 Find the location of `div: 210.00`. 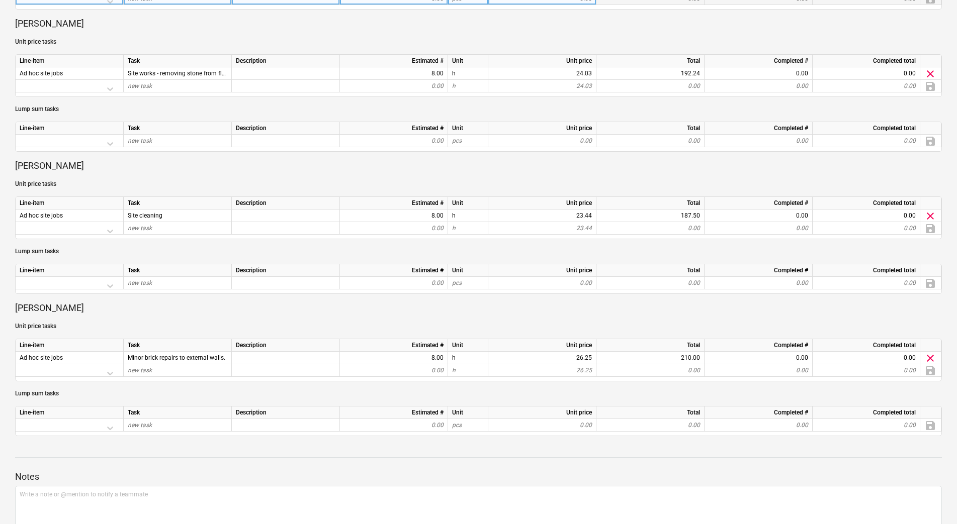

div: 210.00 is located at coordinates (650, 358).